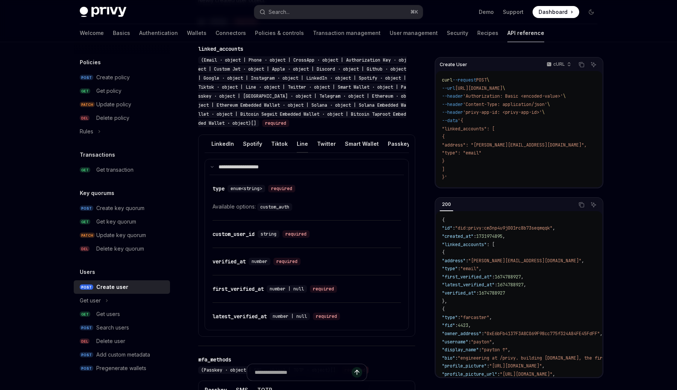 This screenshot has width=677, height=390. I want to click on h5: Key quorums, so click(97, 193).